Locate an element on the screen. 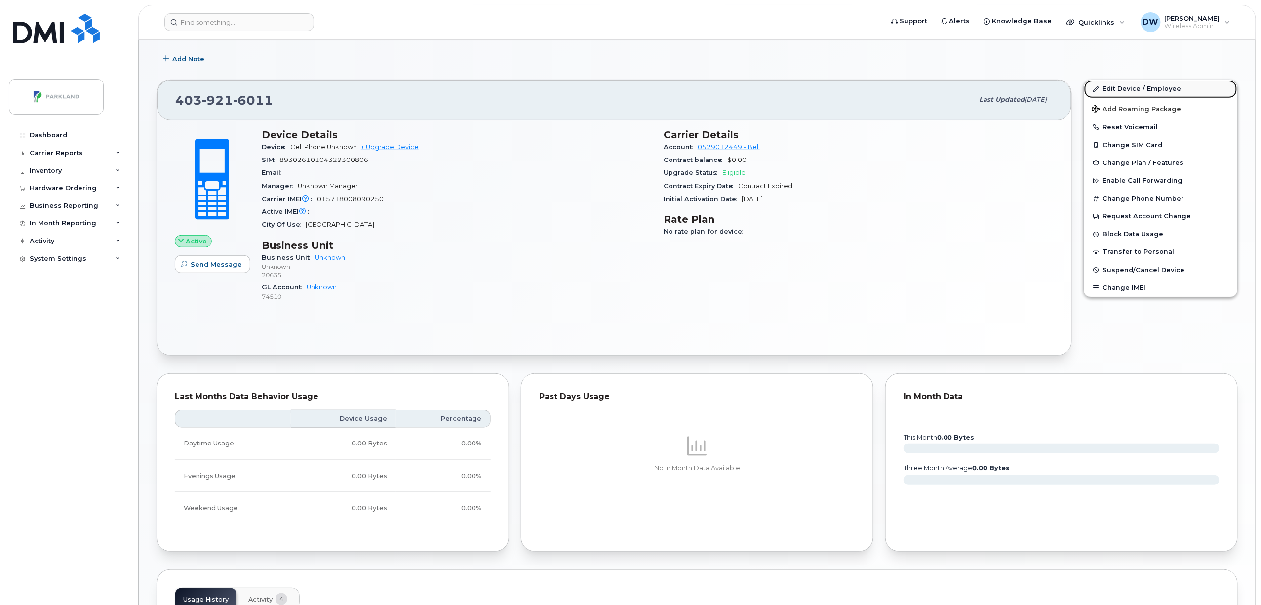 The image size is (1261, 605). span: 89302610104329300806 is located at coordinates (324, 159).